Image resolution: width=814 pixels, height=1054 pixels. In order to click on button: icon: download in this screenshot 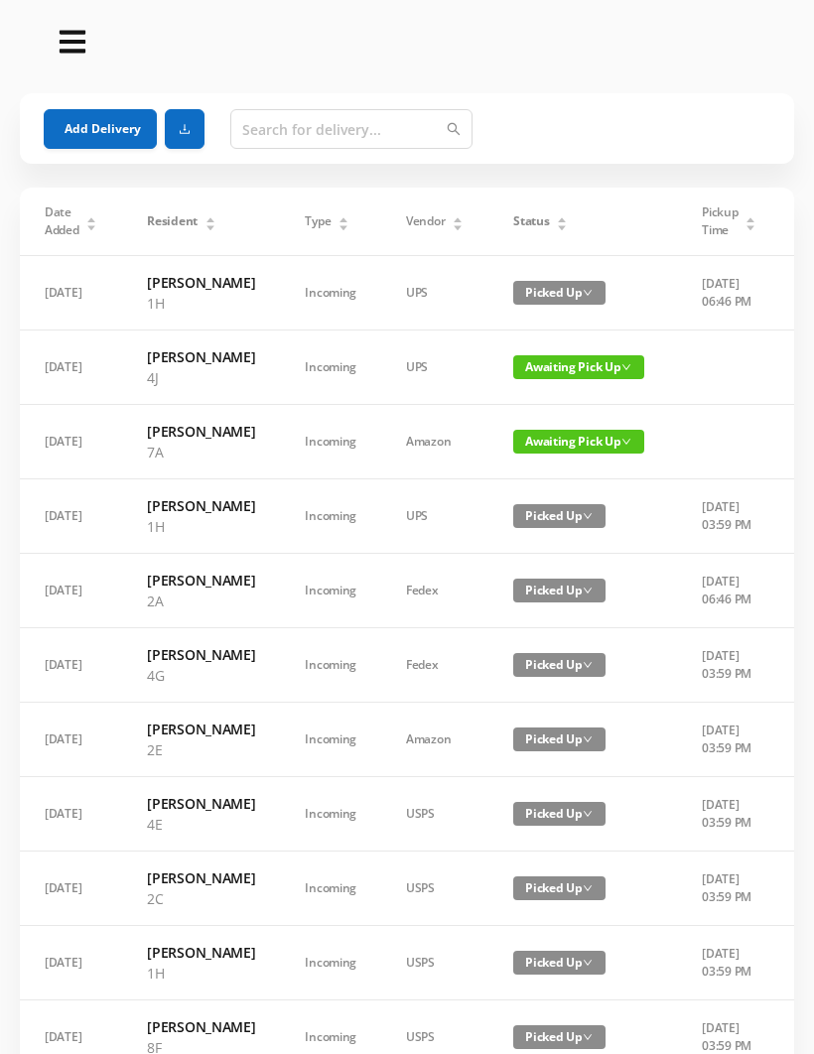, I will do `click(185, 129)`.